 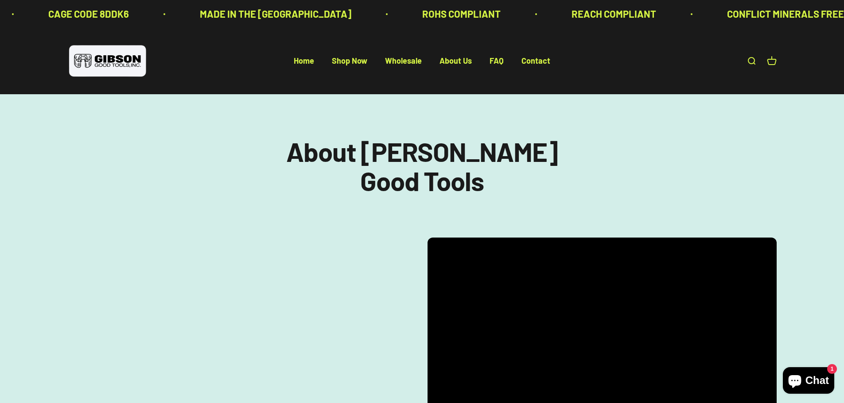 I want to click on a: Wholesale, so click(x=403, y=61).